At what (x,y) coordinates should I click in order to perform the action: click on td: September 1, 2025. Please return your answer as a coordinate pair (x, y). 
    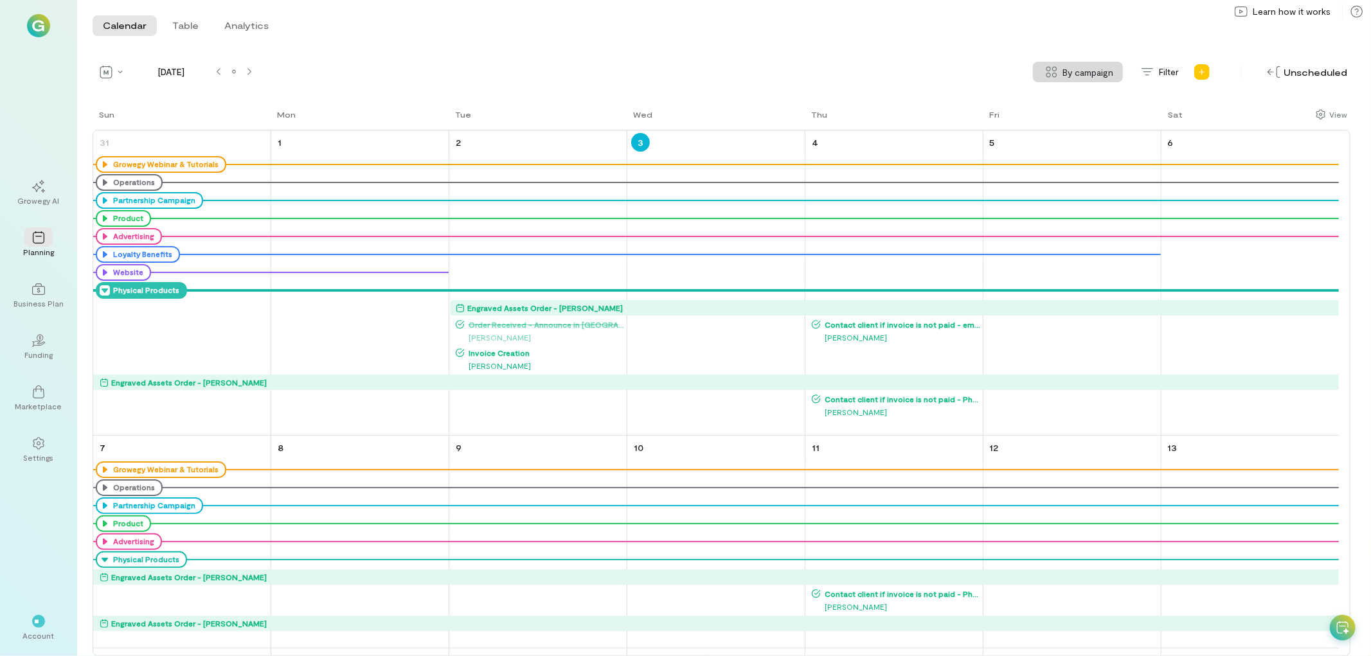
    Looking at the image, I should click on (360, 283).